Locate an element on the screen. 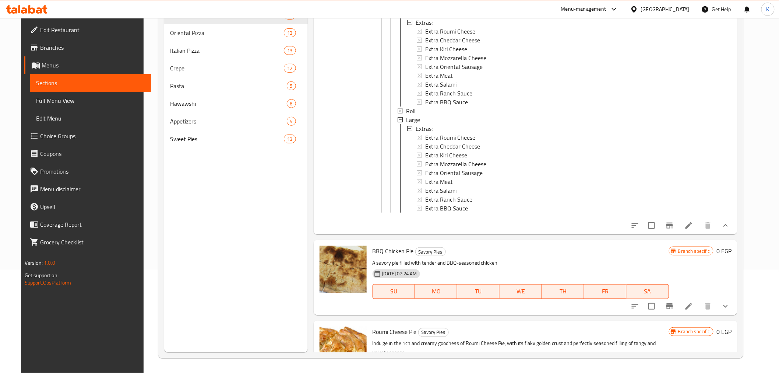  span: Choice Groups is located at coordinates (92, 136).